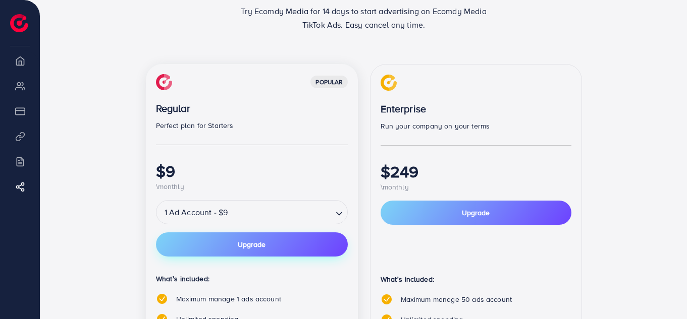  What do you see at coordinates (252, 171) in the screenshot?
I see `h1: $9` at bounding box center [252, 171].